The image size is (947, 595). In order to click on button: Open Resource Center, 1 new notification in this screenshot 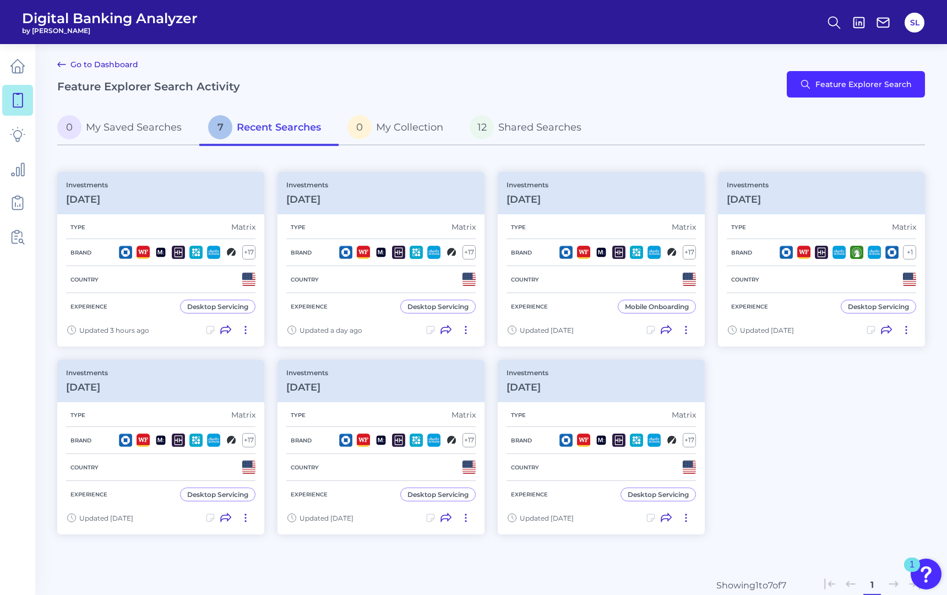, I will do `click(926, 574)`.